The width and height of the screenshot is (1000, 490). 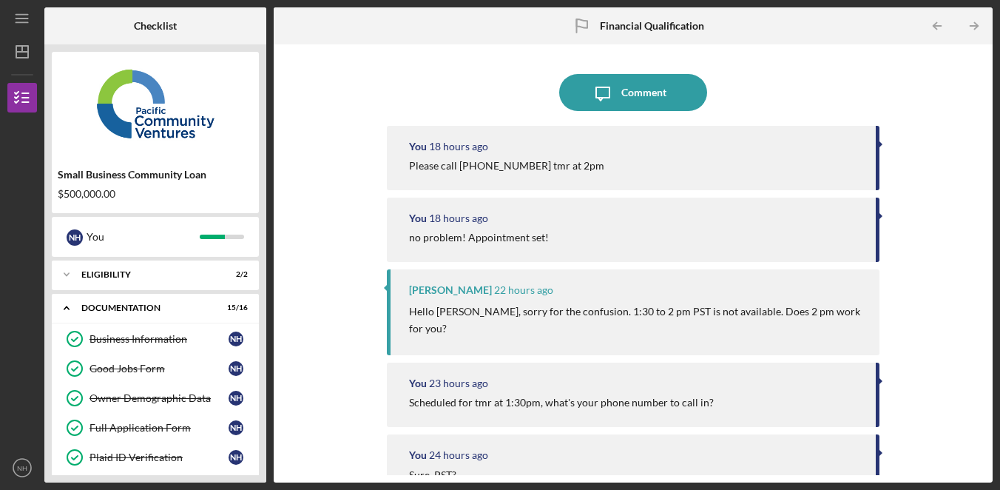 What do you see at coordinates (234, 308) in the screenshot?
I see `div: 15 / 16` at bounding box center [234, 308].